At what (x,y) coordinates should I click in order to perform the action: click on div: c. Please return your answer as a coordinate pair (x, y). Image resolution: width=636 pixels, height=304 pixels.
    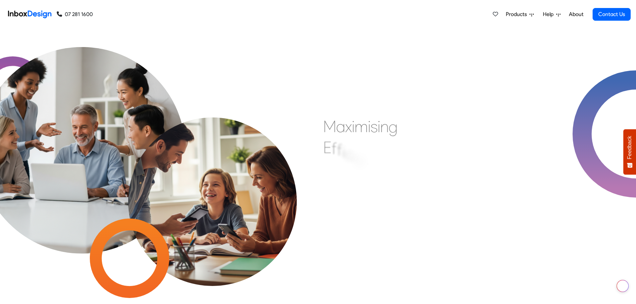
    Looking at the image, I should click on (349, 154).